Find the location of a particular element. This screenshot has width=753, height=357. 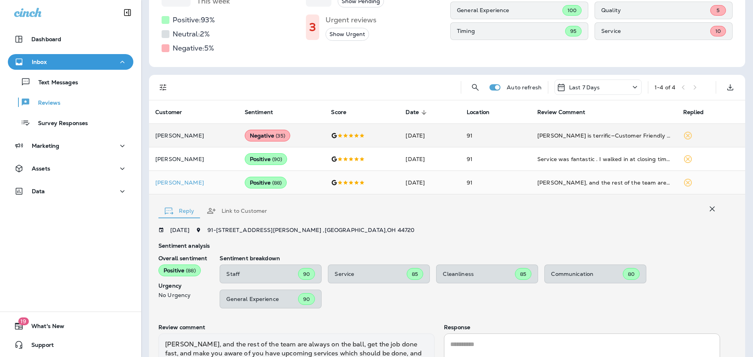

button: Inbox is located at coordinates (71, 62).